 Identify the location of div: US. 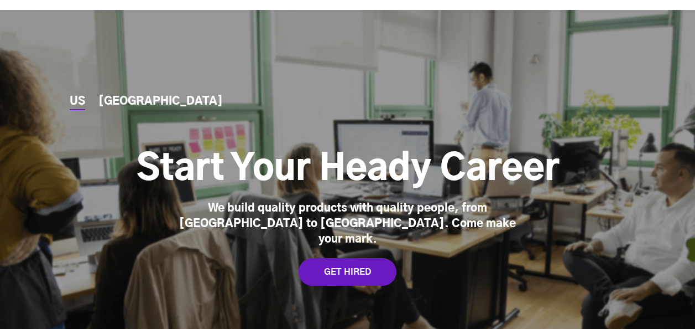
(77, 101).